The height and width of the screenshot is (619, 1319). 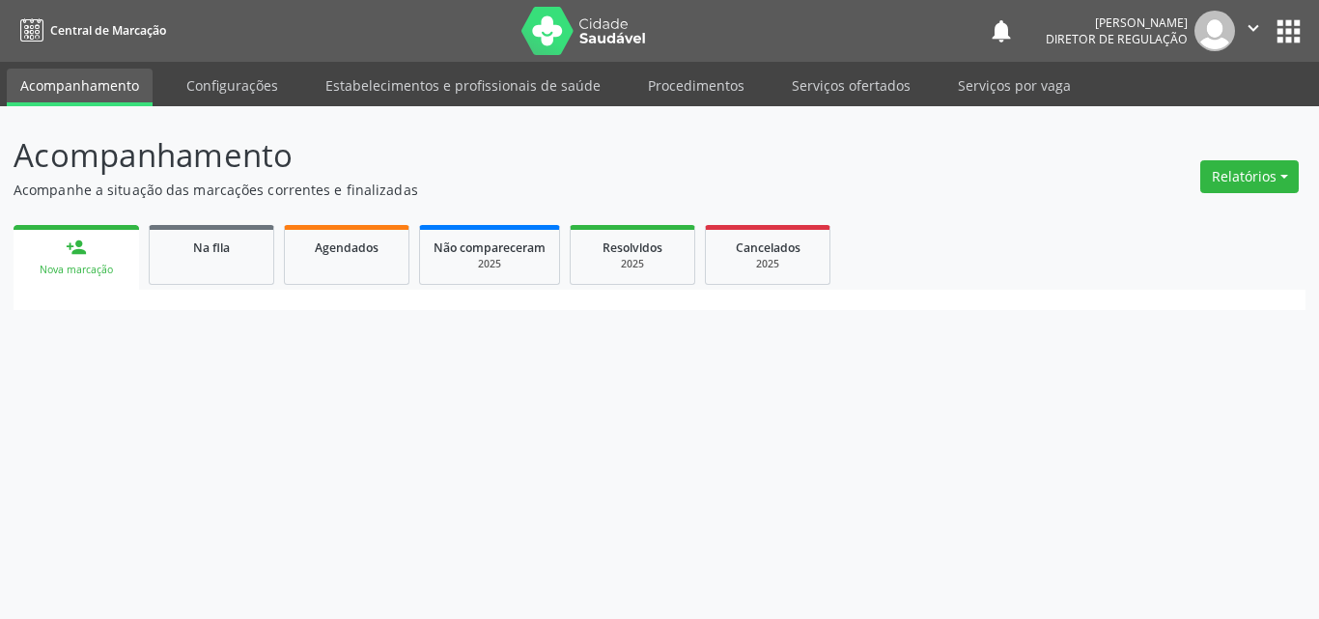 I want to click on span: Resolvidos, so click(x=632, y=247).